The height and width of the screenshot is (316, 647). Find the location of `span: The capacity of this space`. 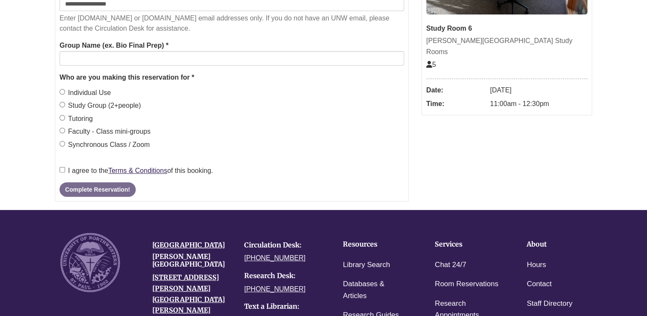

span: The capacity of this space is located at coordinates (431, 64).